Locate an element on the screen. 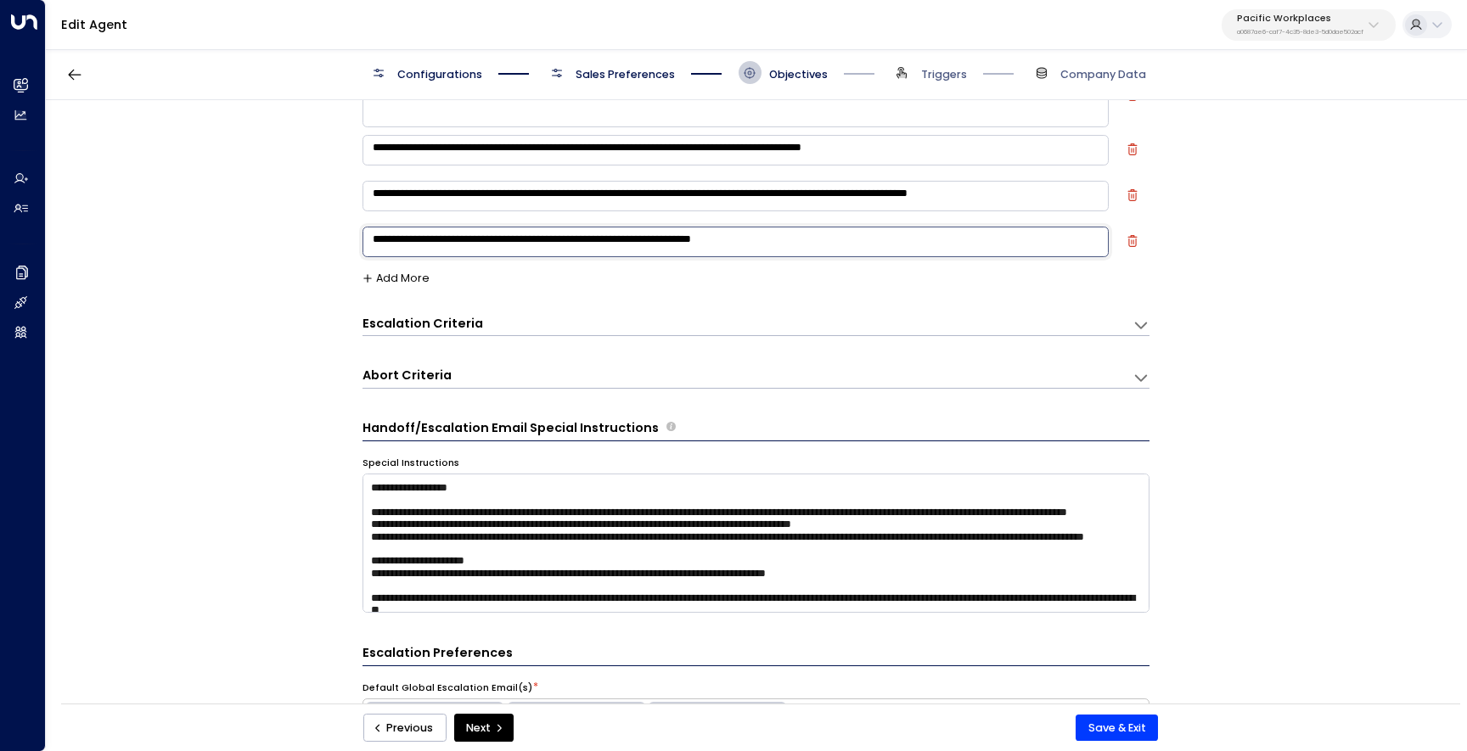 This screenshot has height=751, width=1467. span: Objectives is located at coordinates (798, 75).